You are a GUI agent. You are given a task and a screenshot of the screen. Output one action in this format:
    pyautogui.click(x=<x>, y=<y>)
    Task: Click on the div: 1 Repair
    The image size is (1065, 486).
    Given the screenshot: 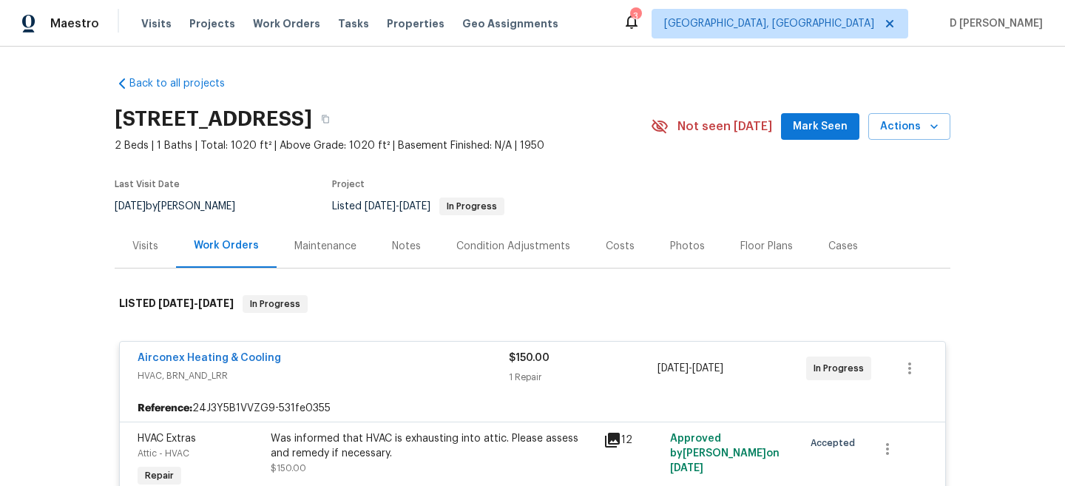 What is the action you would take?
    pyautogui.click(x=583, y=377)
    